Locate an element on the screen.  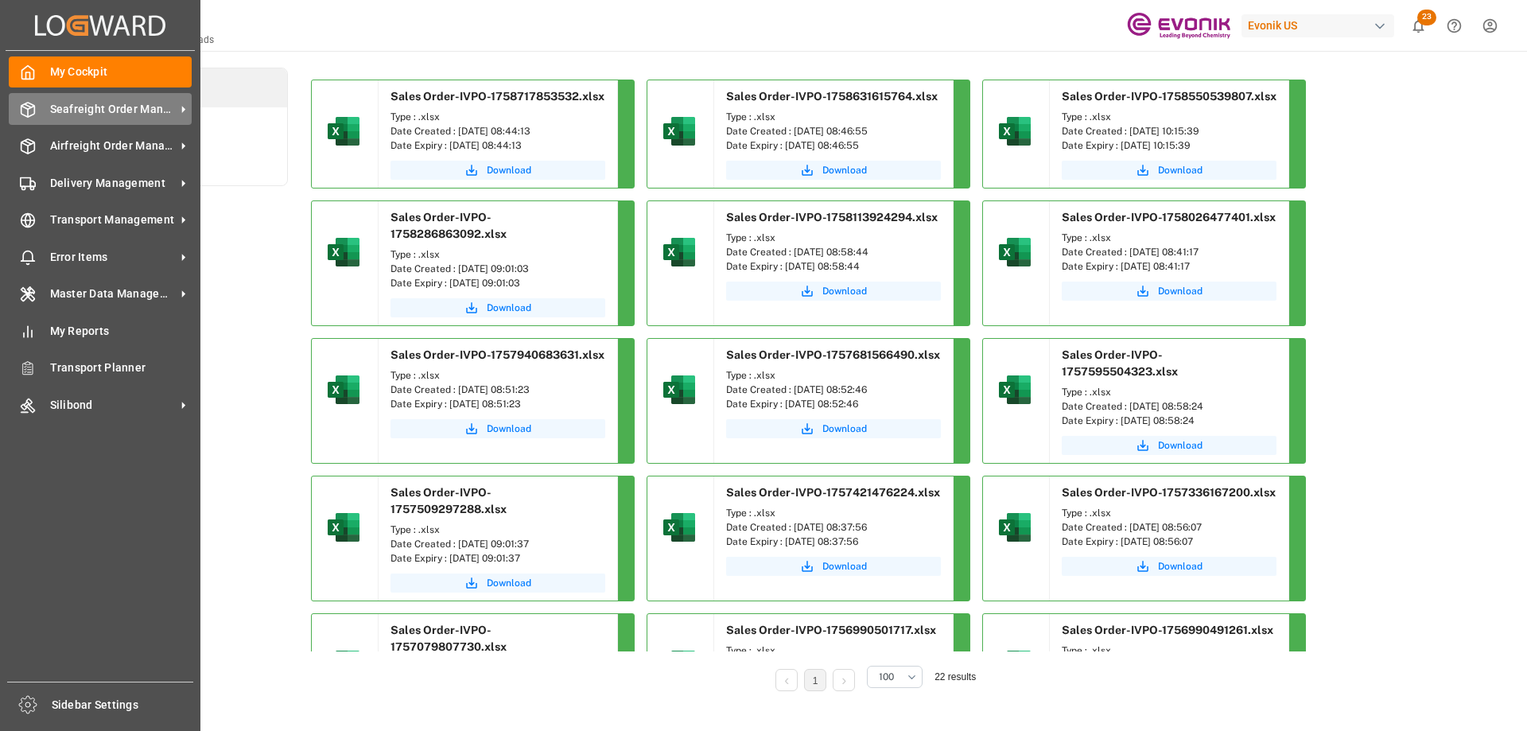
span: Sales Order-IVPO-1758717853532.xlsx is located at coordinates (497, 96).